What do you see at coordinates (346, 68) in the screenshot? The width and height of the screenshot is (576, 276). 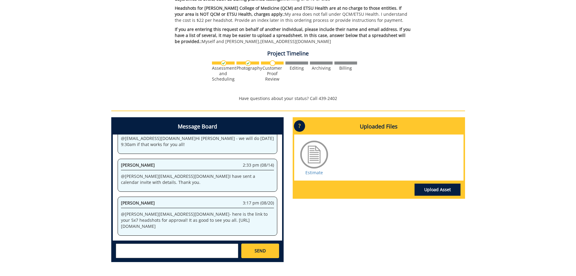 I see `div: Billing` at bounding box center [346, 68].